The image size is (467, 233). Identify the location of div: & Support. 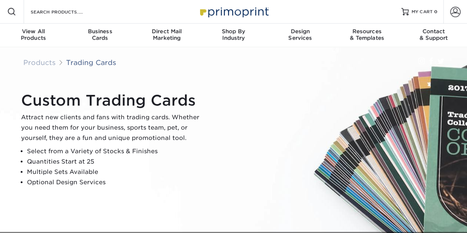
(433, 35).